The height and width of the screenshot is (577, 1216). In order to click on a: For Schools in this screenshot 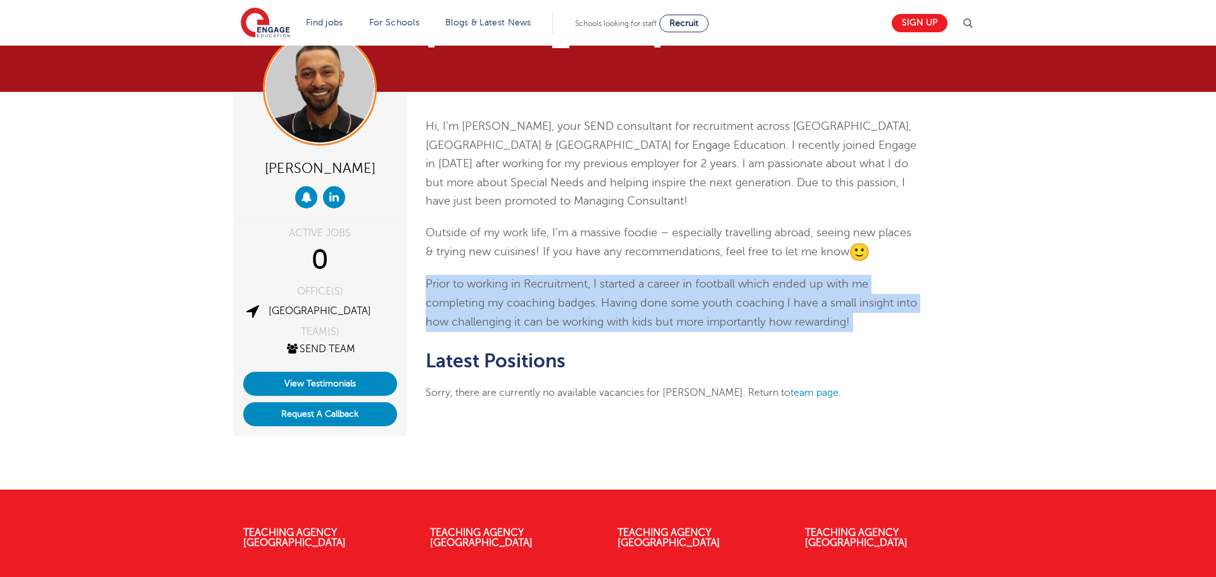, I will do `click(394, 22)`.